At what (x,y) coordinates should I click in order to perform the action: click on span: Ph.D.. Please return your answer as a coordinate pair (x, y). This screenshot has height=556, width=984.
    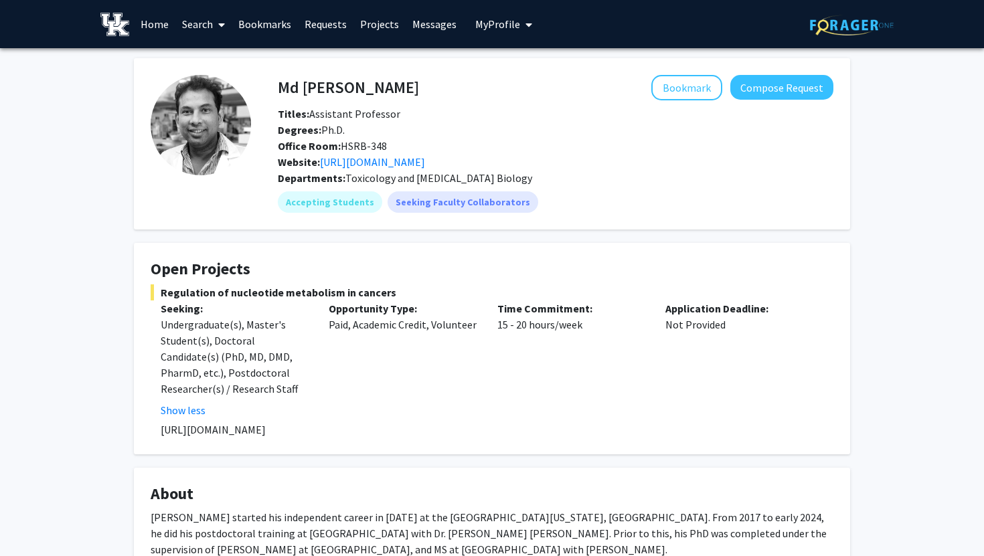
    Looking at the image, I should click on (311, 130).